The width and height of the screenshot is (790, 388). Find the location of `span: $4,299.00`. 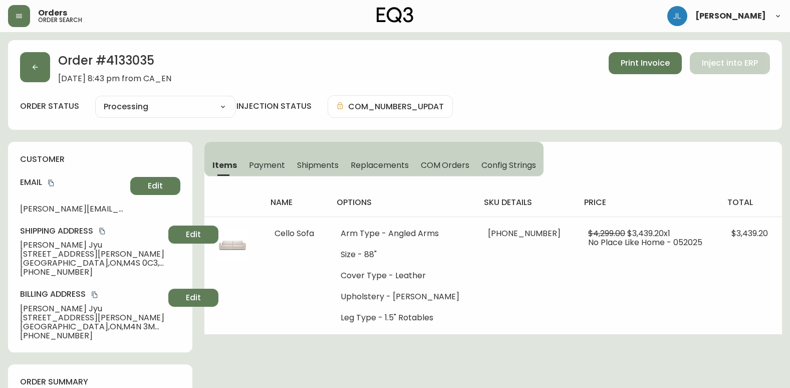

span: $4,299.00 is located at coordinates (607, 233).